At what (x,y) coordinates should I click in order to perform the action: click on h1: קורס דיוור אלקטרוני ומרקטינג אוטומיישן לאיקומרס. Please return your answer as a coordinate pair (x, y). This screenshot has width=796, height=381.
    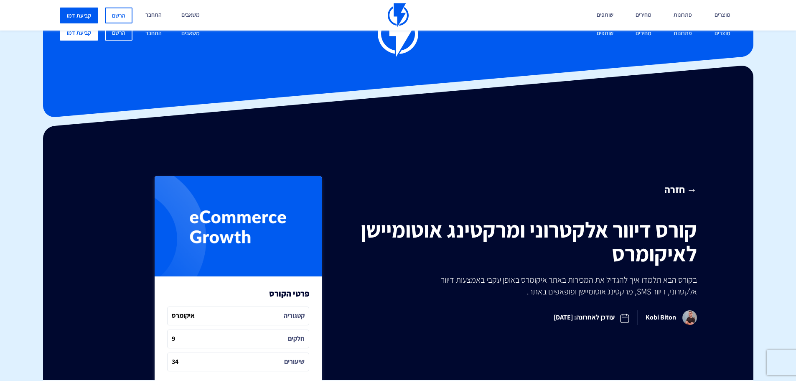
    Looking at the image, I should click on (526, 242).